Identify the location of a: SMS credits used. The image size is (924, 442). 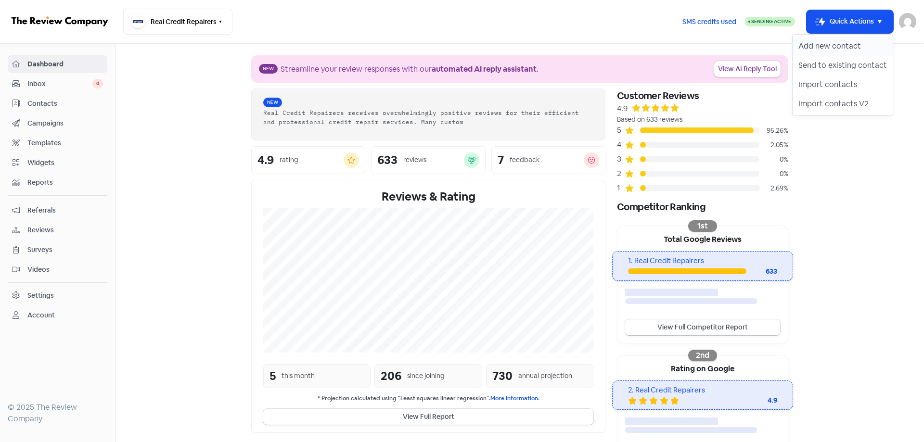
(709, 21).